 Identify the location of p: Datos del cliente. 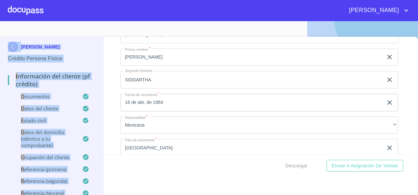
(45, 109).